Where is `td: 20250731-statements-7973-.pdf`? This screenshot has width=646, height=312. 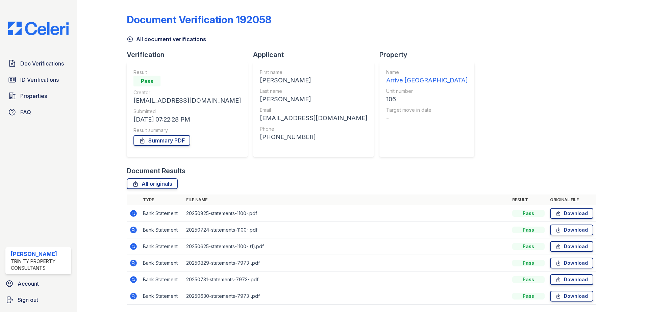 td: 20250731-statements-7973-.pdf is located at coordinates (346, 280).